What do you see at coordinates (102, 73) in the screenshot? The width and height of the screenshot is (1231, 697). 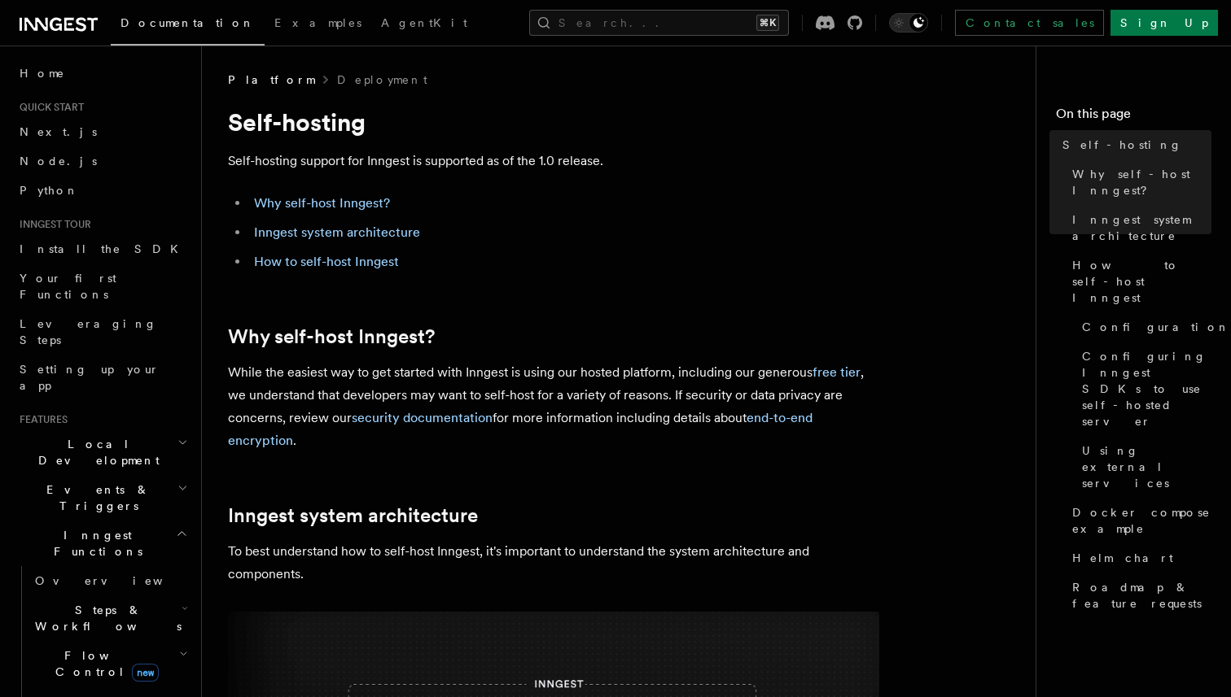 I see `a: Home` at bounding box center [102, 73].